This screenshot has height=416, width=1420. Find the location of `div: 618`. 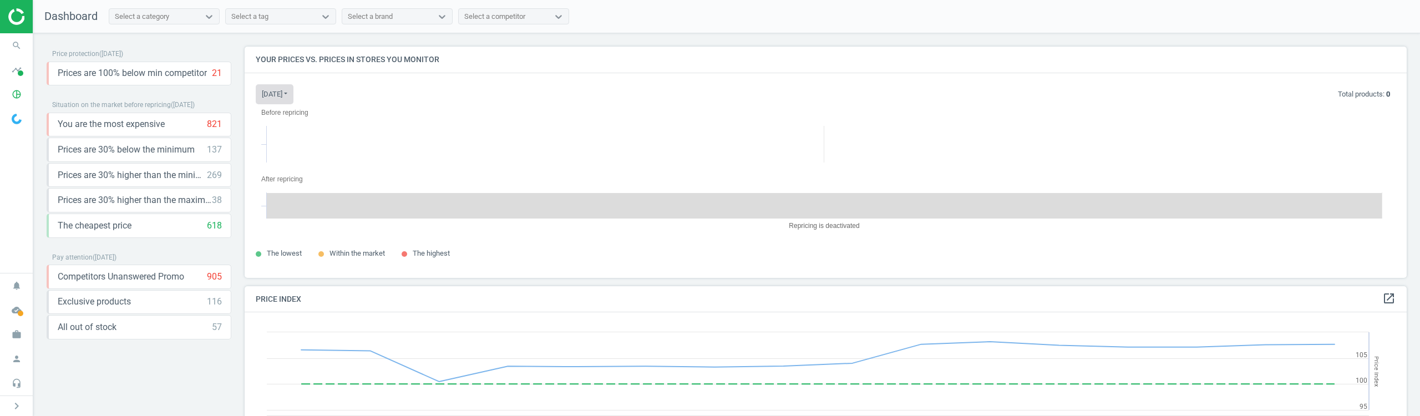

div: 618 is located at coordinates (214, 226).